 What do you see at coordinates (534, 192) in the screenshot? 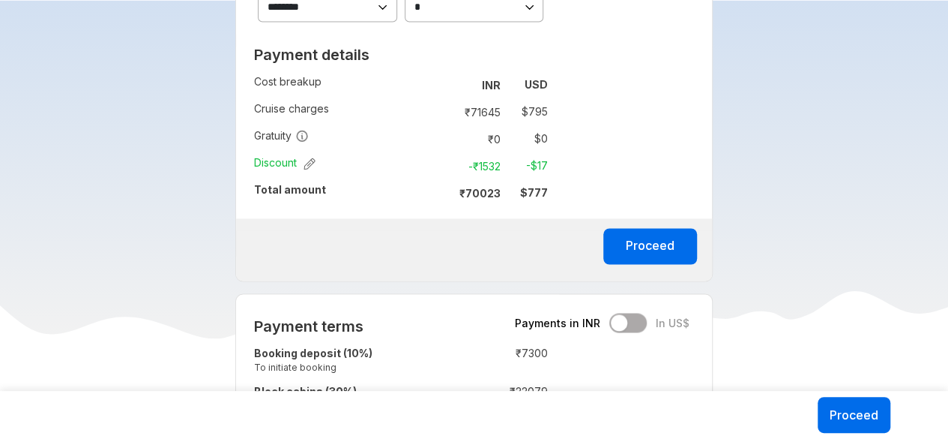
I see `strong: $ 777` at bounding box center [534, 192].